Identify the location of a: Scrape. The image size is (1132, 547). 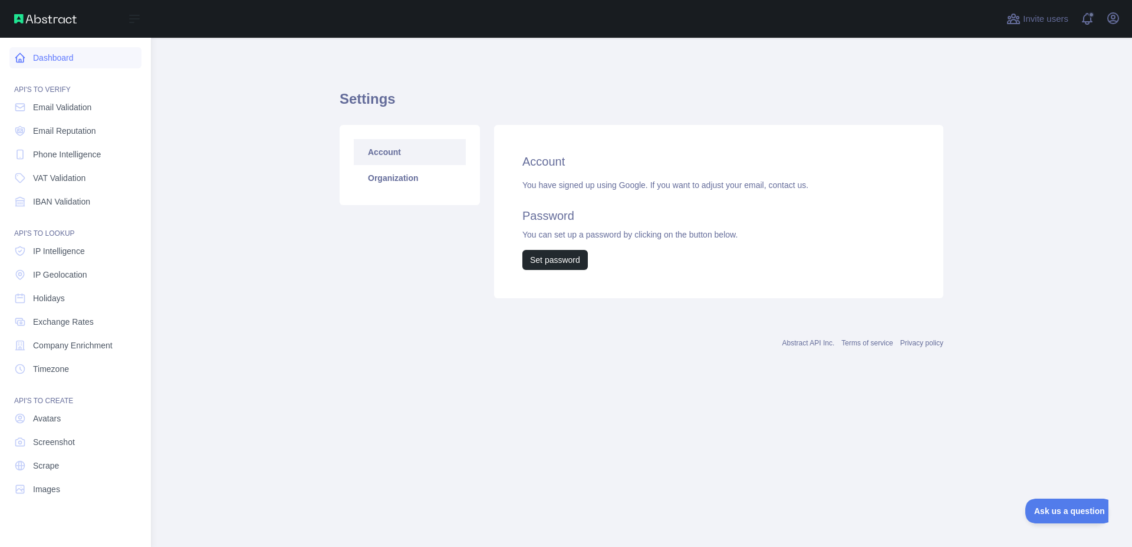
(75, 466).